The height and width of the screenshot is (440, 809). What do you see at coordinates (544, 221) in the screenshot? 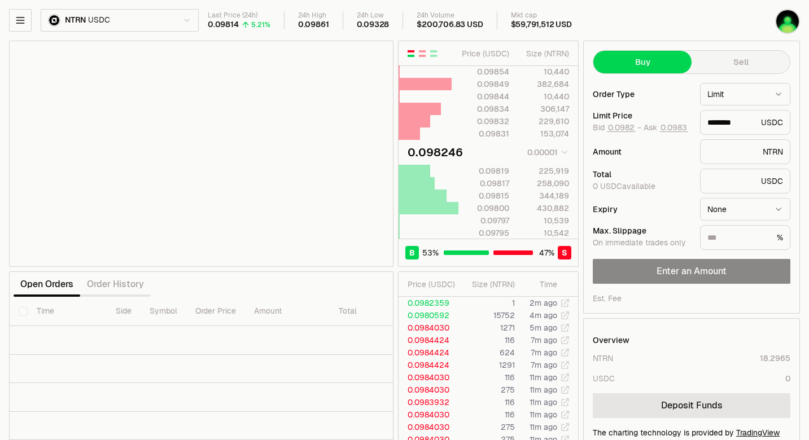
I see `div: 10,539` at bounding box center [544, 221].